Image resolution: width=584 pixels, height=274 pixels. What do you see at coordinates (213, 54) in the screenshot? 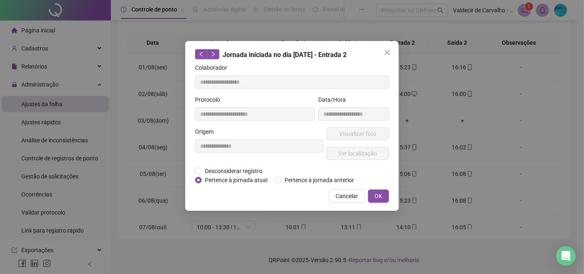
I see `span: right` at bounding box center [213, 54].